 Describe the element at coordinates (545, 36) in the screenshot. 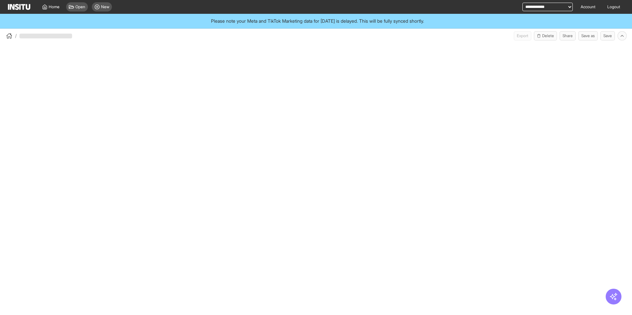

I see `button: Delete` at that location.